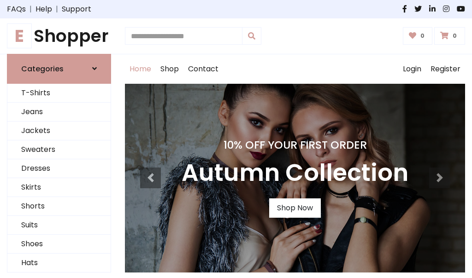 Image resolution: width=472 pixels, height=278 pixels. Describe the element at coordinates (44, 9) in the screenshot. I see `a: Help` at that location.